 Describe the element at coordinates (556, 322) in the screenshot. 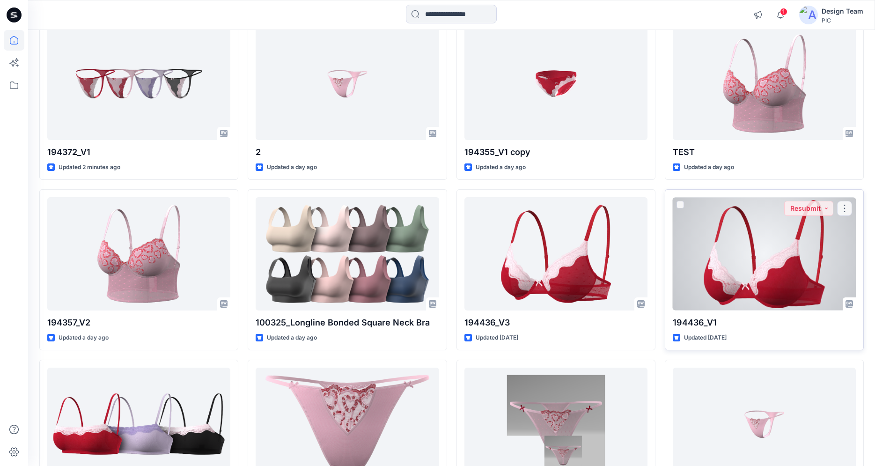

I see `p: 194436_V3` at that location.